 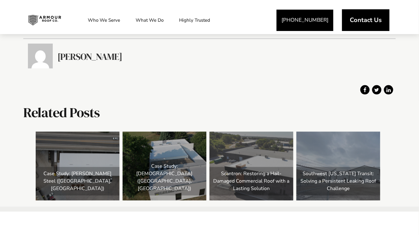 What do you see at coordinates (251, 182) in the screenshot?
I see `p: Scantron: Restoring a Hail-Damaged Commercial Roof with a Lasting Solution` at bounding box center [251, 182].